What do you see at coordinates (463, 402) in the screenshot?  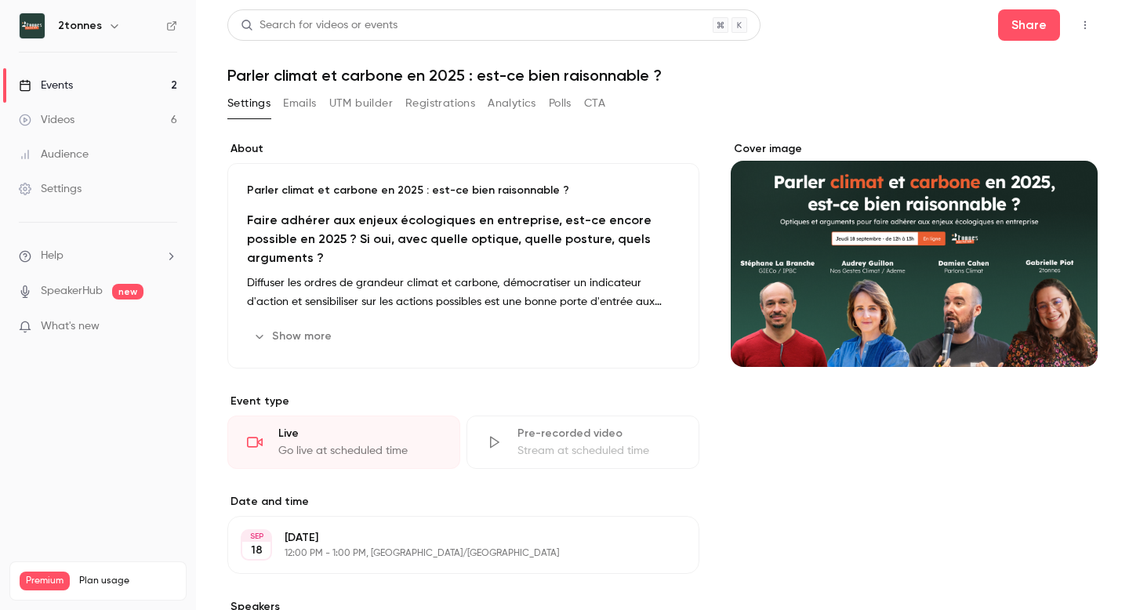 I see `p: Event type` at bounding box center [463, 402].